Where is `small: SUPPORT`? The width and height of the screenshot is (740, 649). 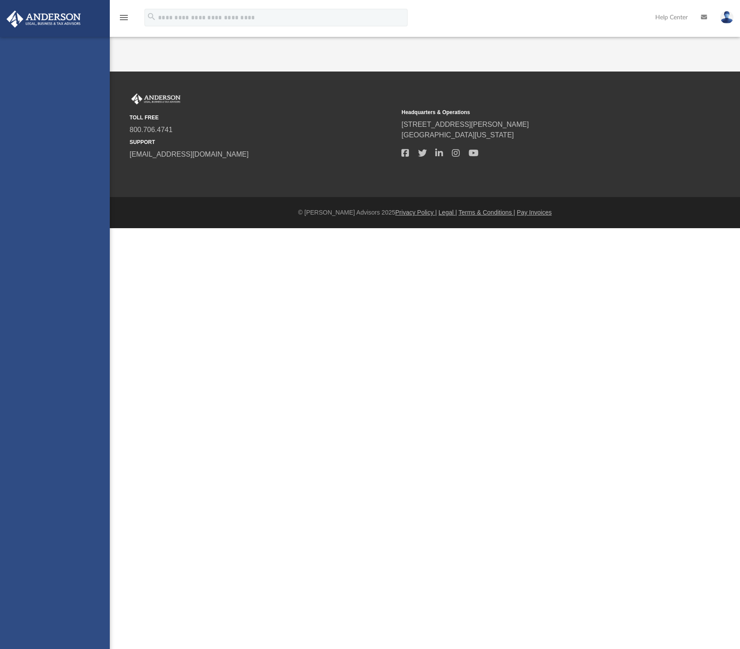
small: SUPPORT is located at coordinates (262, 142).